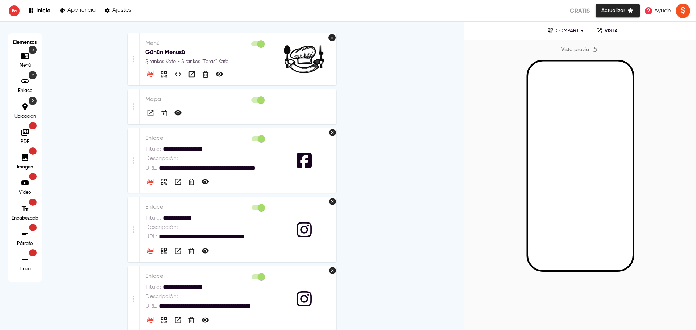 This screenshot has width=696, height=330. Describe the element at coordinates (25, 117) in the screenshot. I see `p: Ubicación` at that location.